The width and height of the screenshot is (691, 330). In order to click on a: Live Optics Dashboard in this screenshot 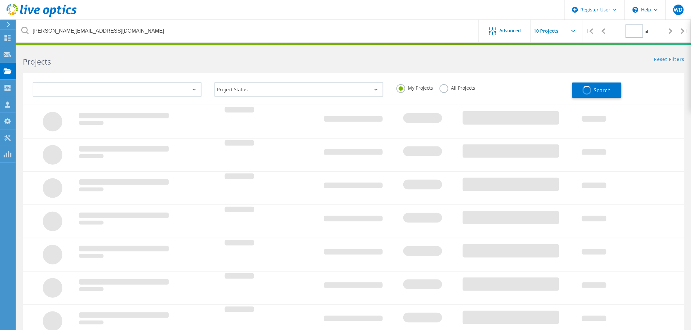, I will do `click(41, 16)`.